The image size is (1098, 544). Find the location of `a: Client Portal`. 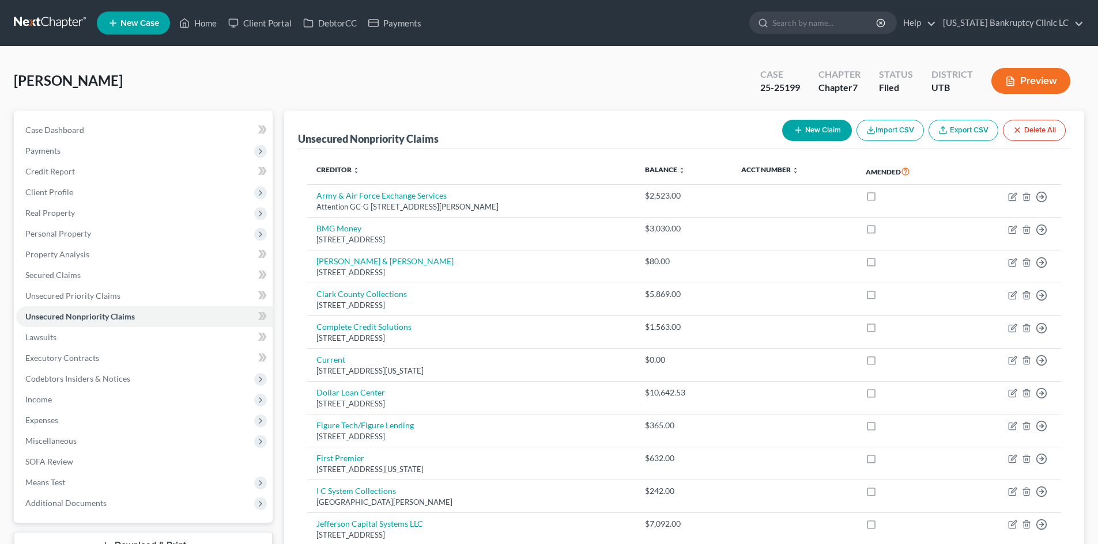

a: Client Portal is located at coordinates (260, 23).